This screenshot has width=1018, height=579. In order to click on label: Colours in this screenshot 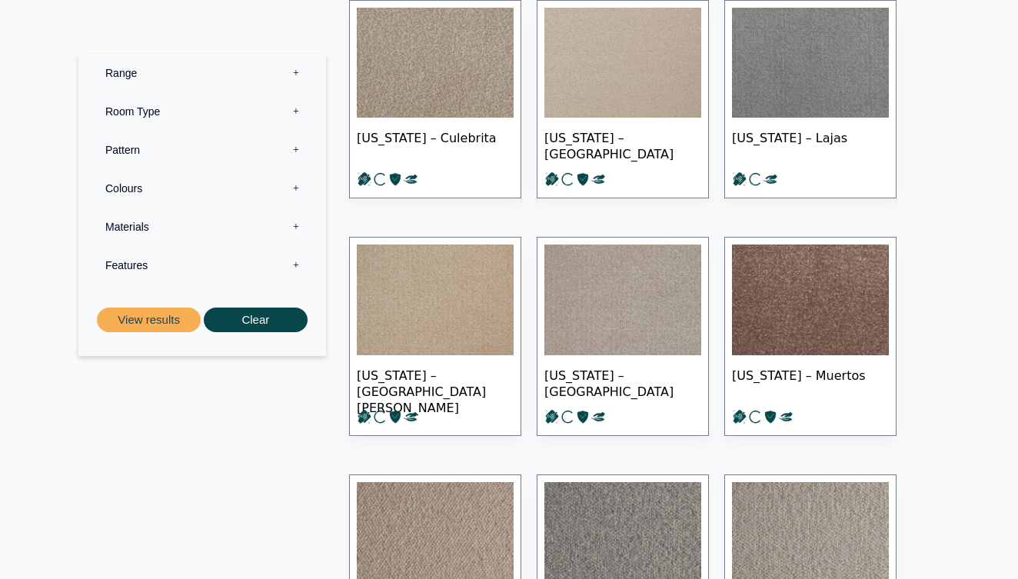, I will do `click(202, 188)`.